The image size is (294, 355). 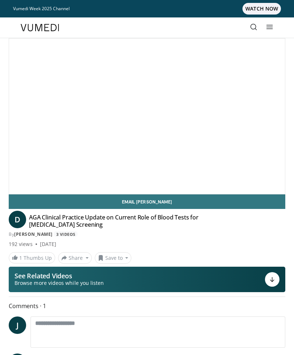 What do you see at coordinates (75, 258) in the screenshot?
I see `button: Share` at bounding box center [75, 258].